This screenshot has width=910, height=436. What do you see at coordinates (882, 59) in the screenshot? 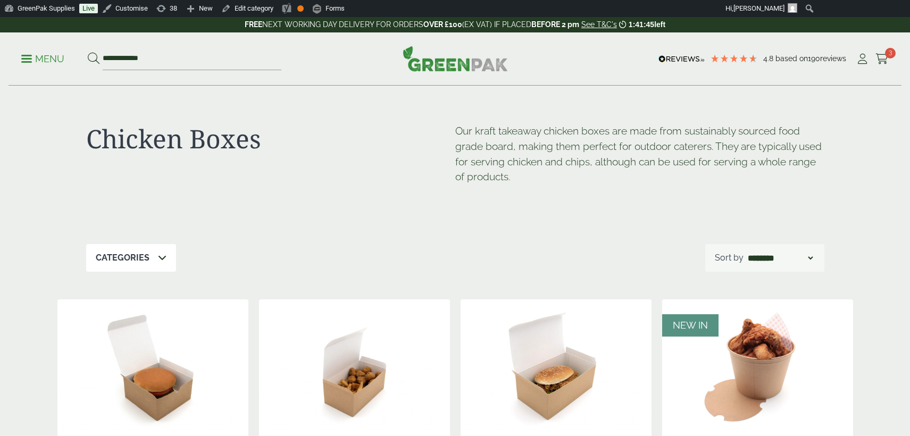
I see `a: 3` at bounding box center [882, 59].